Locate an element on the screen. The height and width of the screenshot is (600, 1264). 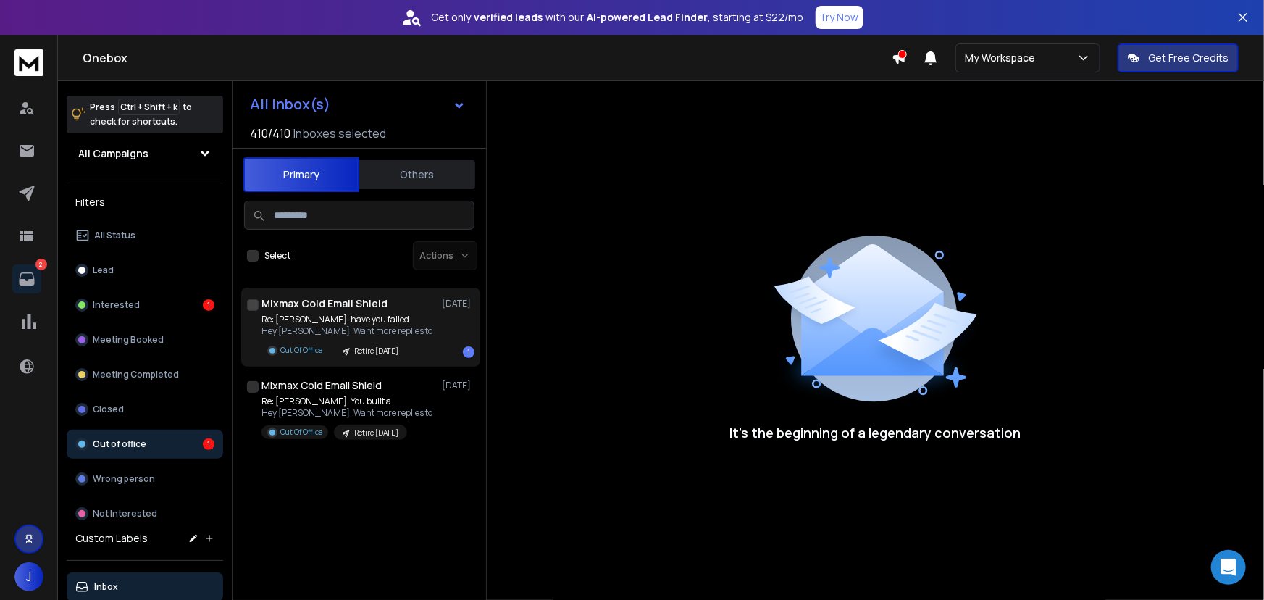
strong: AI-powered Lead Finder, is located at coordinates (649, 17).